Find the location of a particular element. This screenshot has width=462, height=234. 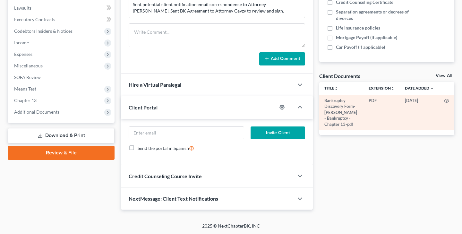

span: Codebtors Insiders & Notices is located at coordinates (43, 31).